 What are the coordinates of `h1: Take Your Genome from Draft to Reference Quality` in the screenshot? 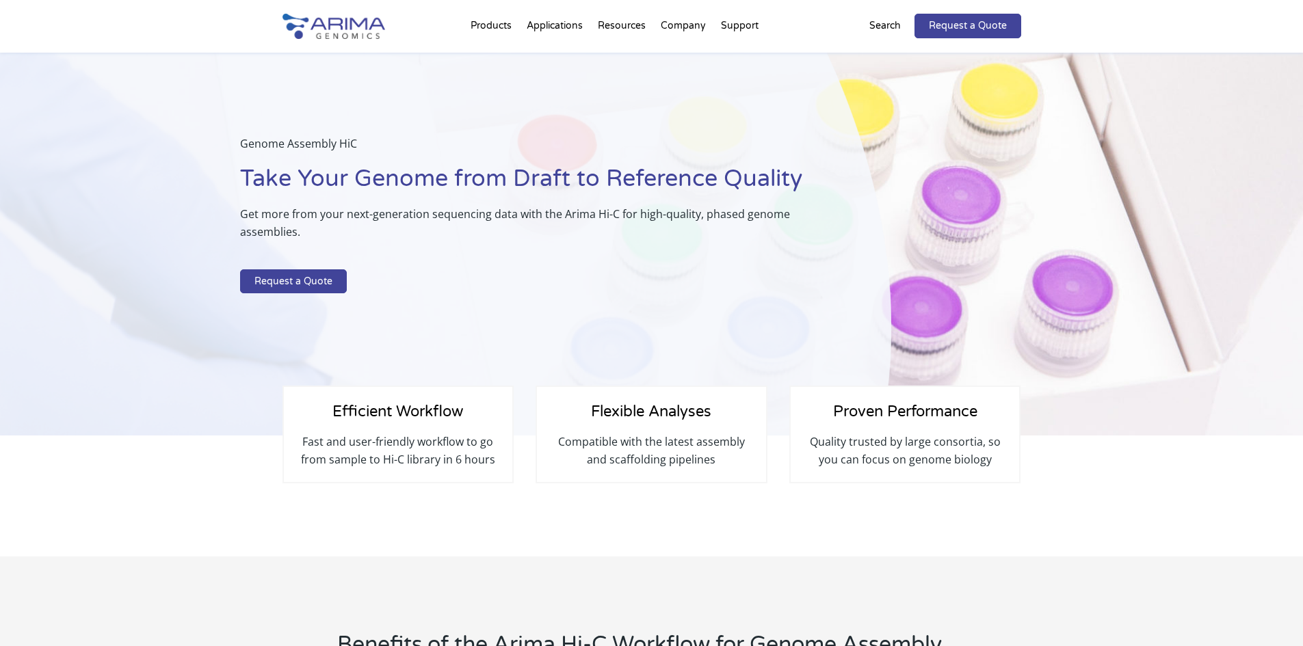 It's located at (531, 184).